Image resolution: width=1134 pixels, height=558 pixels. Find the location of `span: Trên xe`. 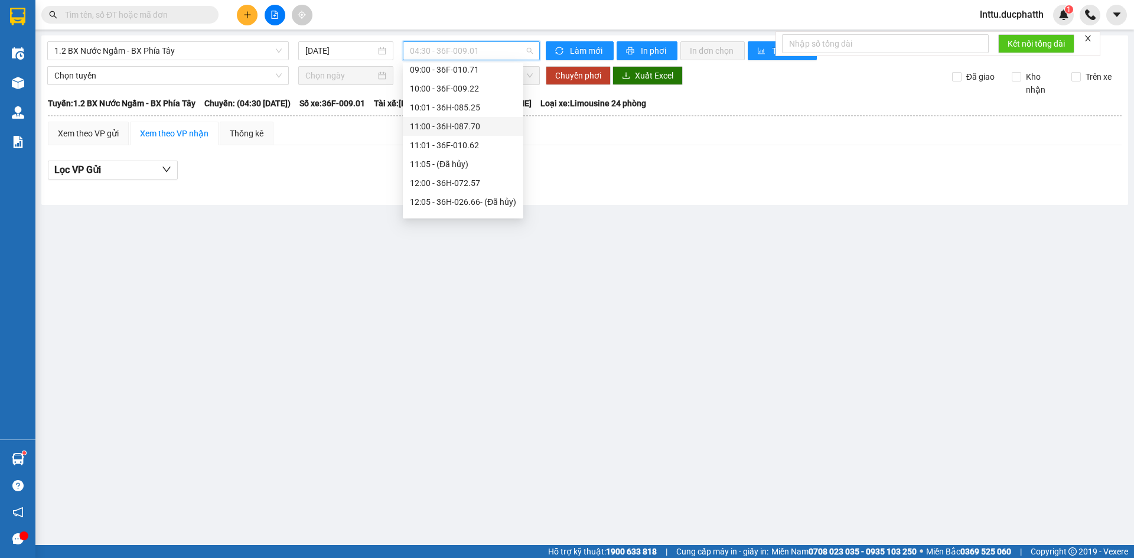

span: Trên xe is located at coordinates (1099, 77).